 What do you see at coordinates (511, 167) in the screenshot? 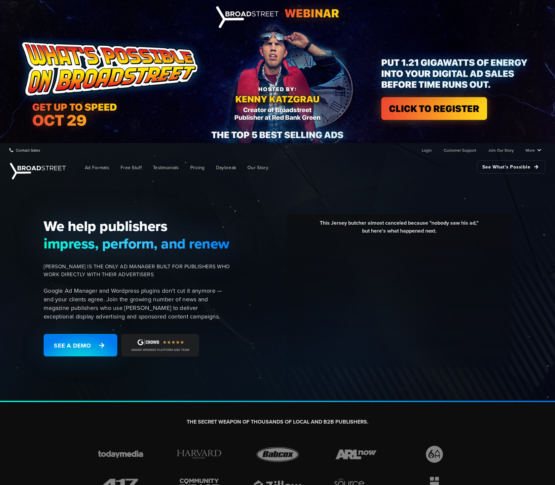
I see `a: See What's Possible` at bounding box center [511, 167].